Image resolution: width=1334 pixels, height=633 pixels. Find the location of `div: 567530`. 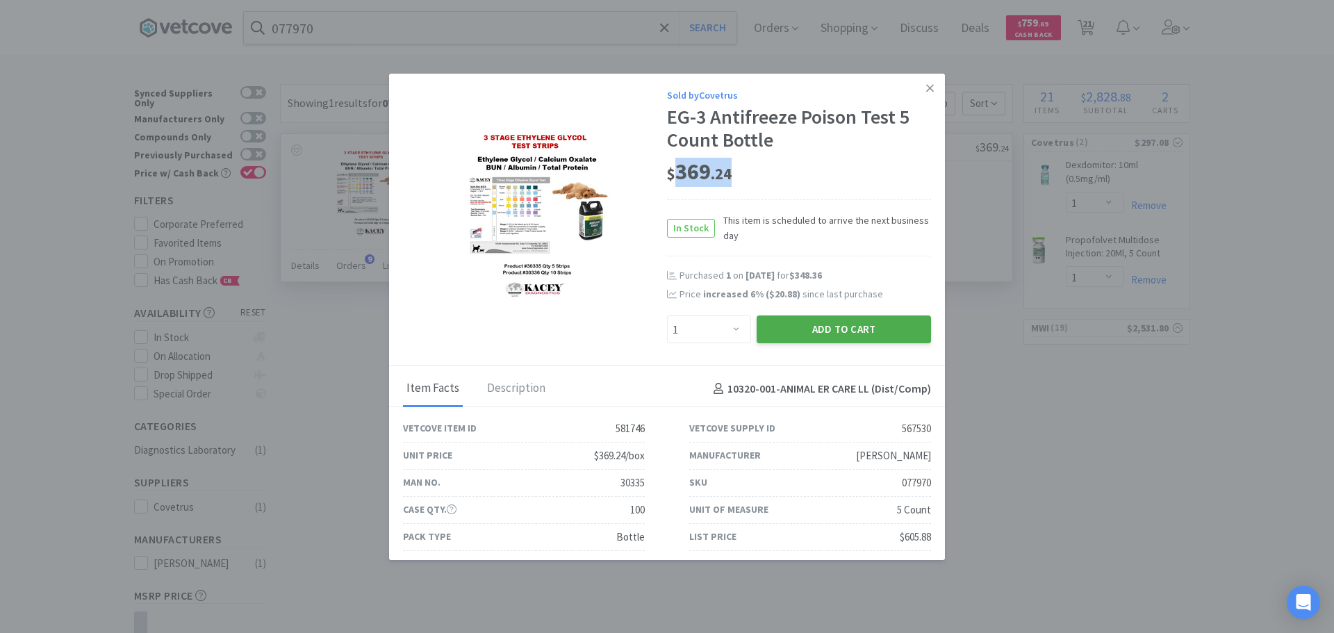

div: 567530 is located at coordinates (916, 429).